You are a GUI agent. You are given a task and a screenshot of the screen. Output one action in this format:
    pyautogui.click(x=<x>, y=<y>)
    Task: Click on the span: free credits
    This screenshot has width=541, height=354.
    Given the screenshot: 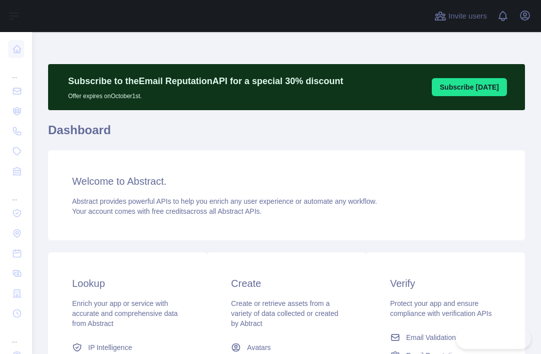 What is the action you would take?
    pyautogui.click(x=169, y=211)
    